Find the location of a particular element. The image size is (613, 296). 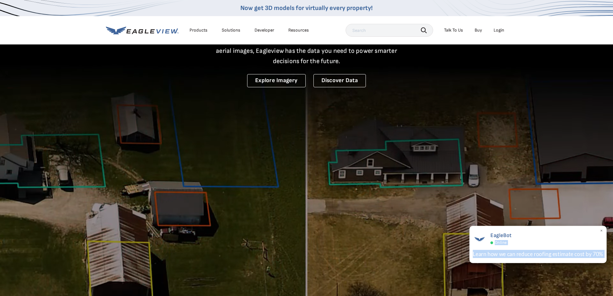

div: Talk To Us is located at coordinates (454, 30).